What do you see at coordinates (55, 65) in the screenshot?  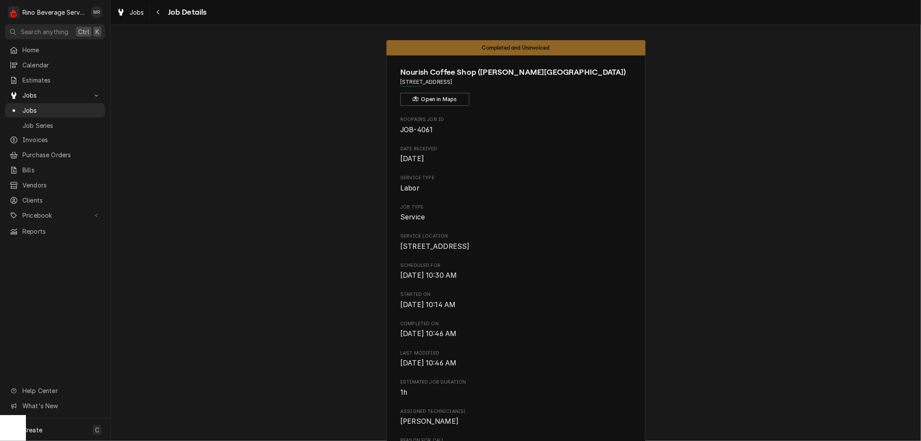 I see `a: Calendar` at bounding box center [55, 65].